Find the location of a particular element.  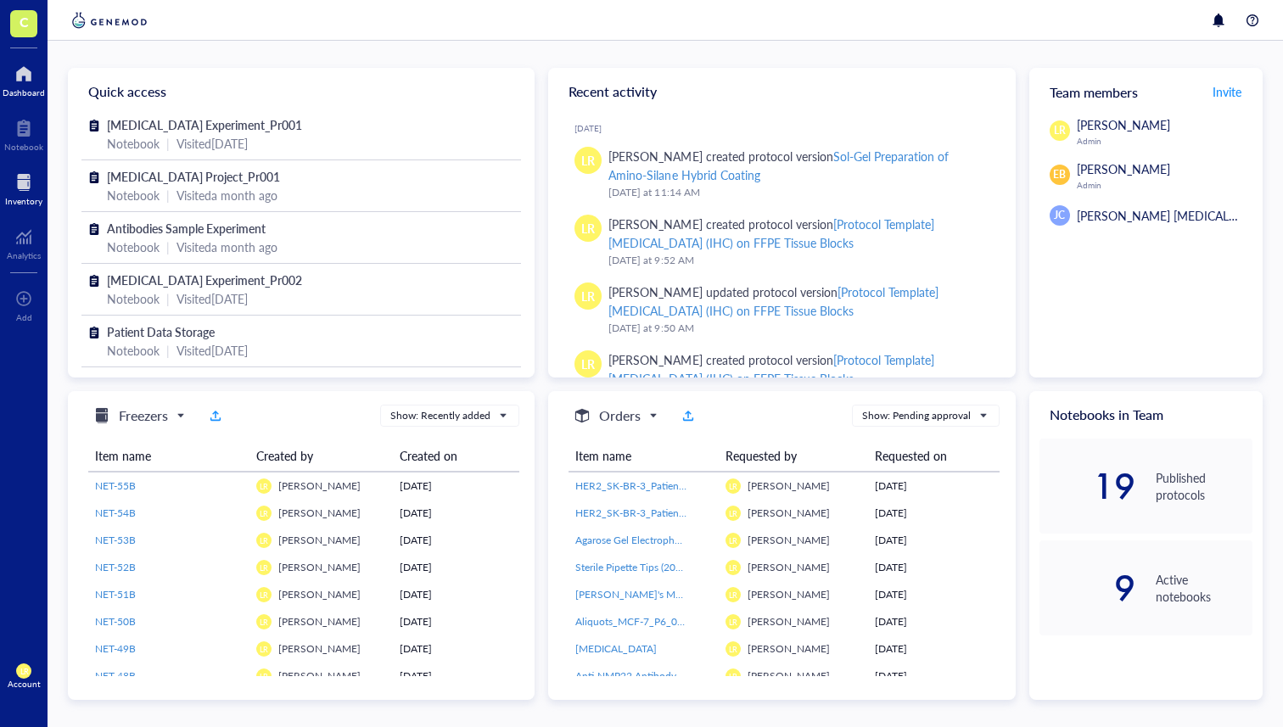

div: Notebooks in Team is located at coordinates (1145, 415).